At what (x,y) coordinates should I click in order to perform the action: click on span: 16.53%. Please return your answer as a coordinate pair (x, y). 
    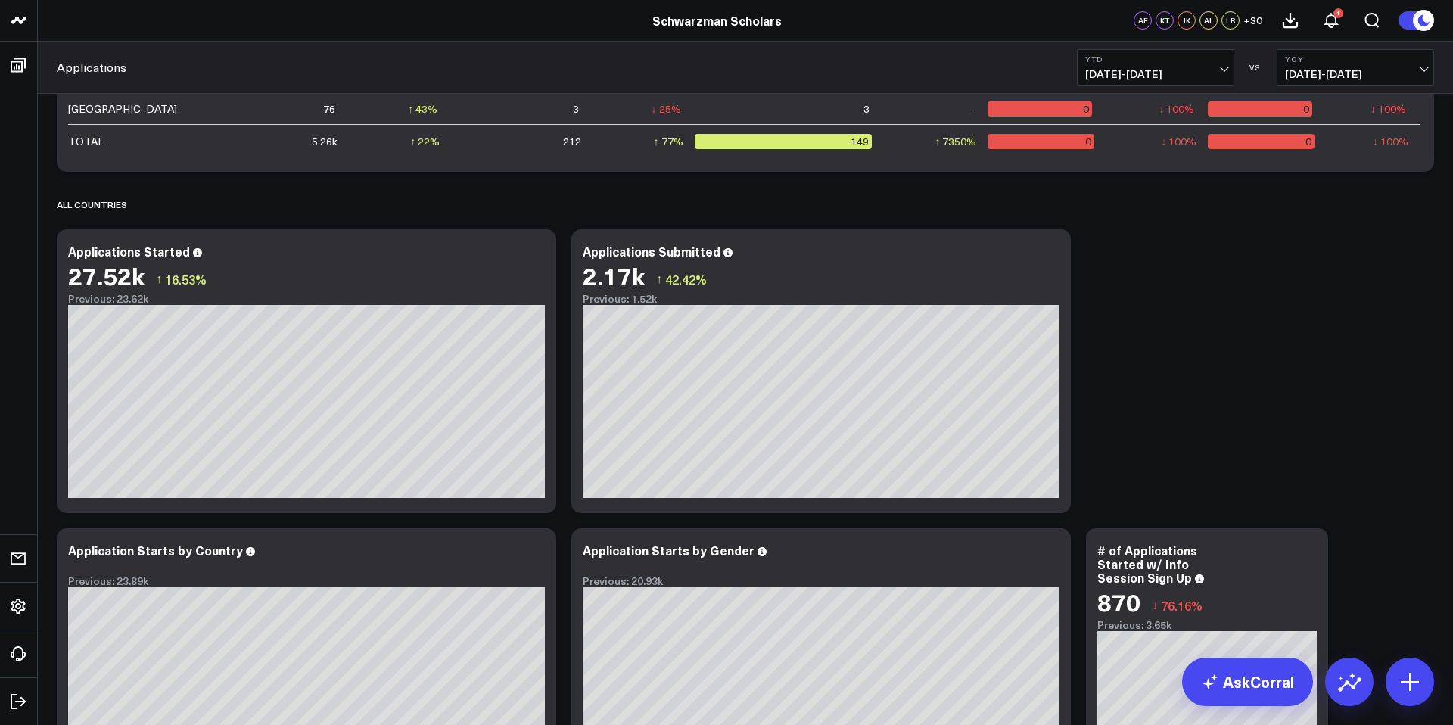
    Looking at the image, I should click on (185, 279).